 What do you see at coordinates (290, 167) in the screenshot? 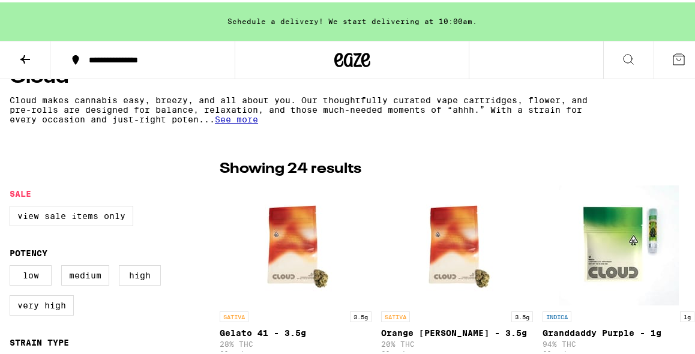
I see `p: Showing 24 results` at bounding box center [290, 167].